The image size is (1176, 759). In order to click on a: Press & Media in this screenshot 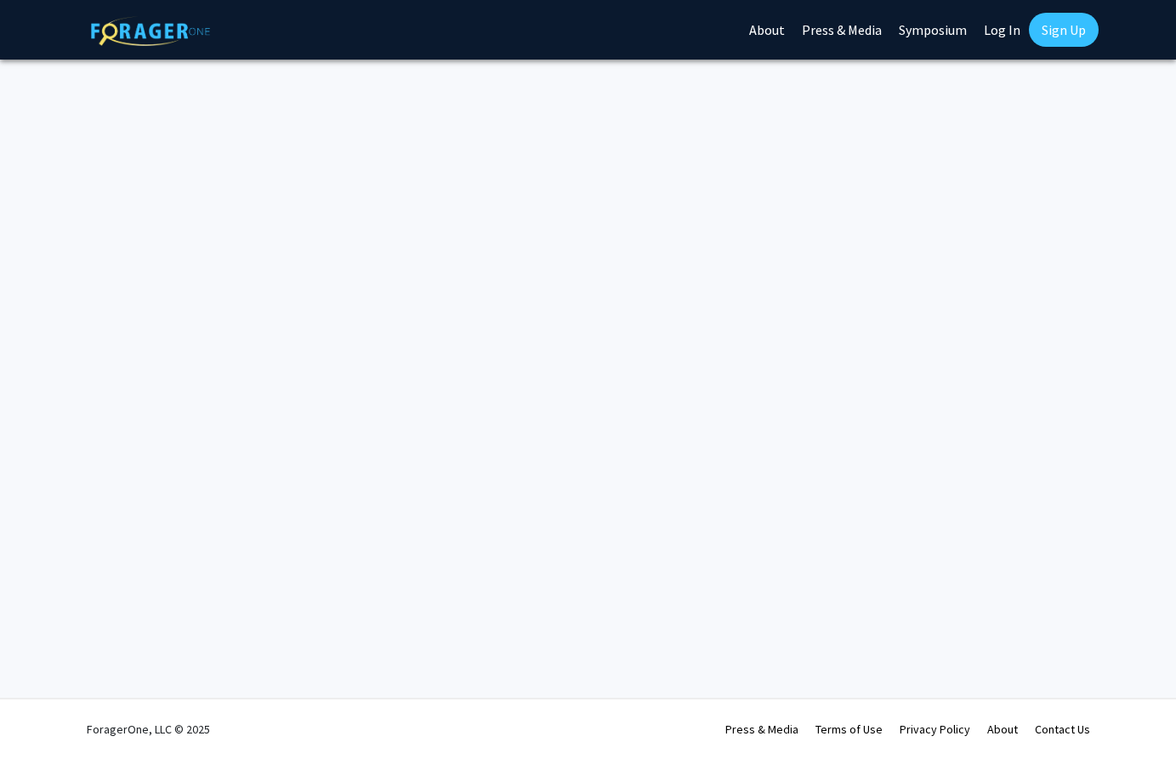, I will do `click(762, 729)`.